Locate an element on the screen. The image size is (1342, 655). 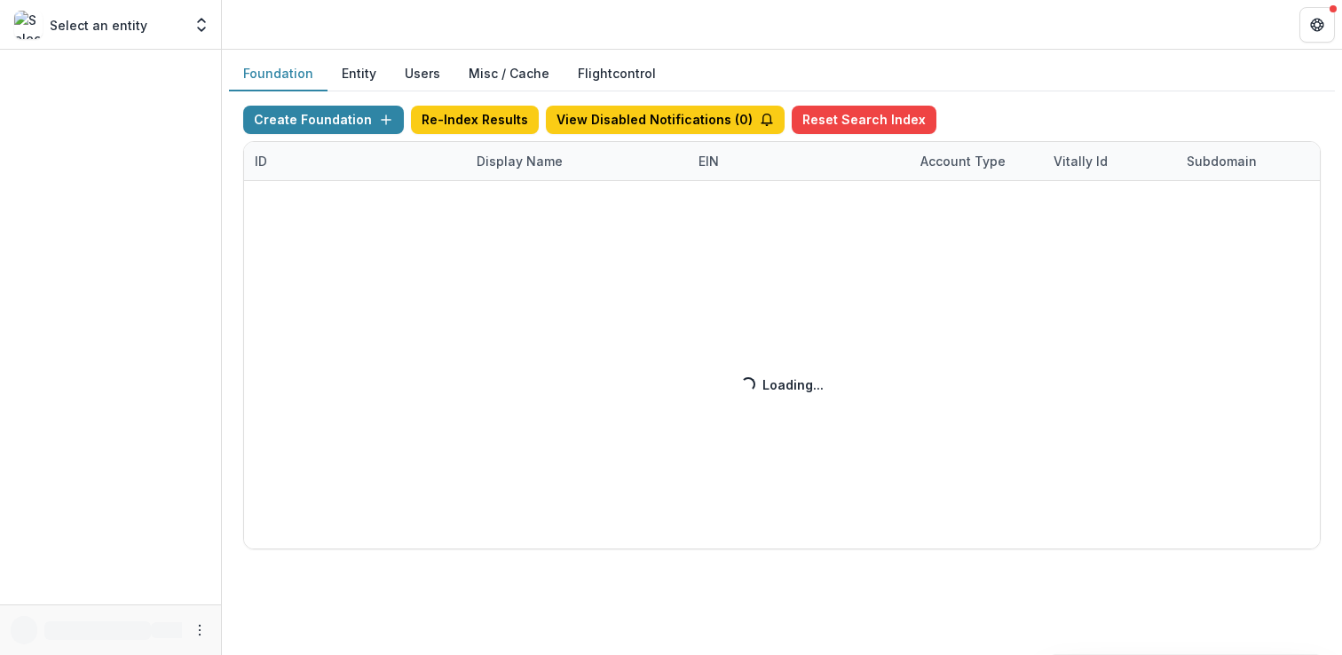
button: Open entity switcher is located at coordinates (201, 25).